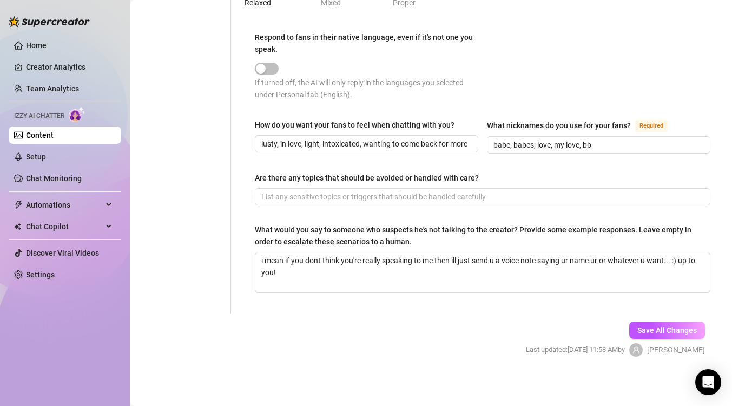  I want to click on span: Bio updated successfully, so click(373, 15).